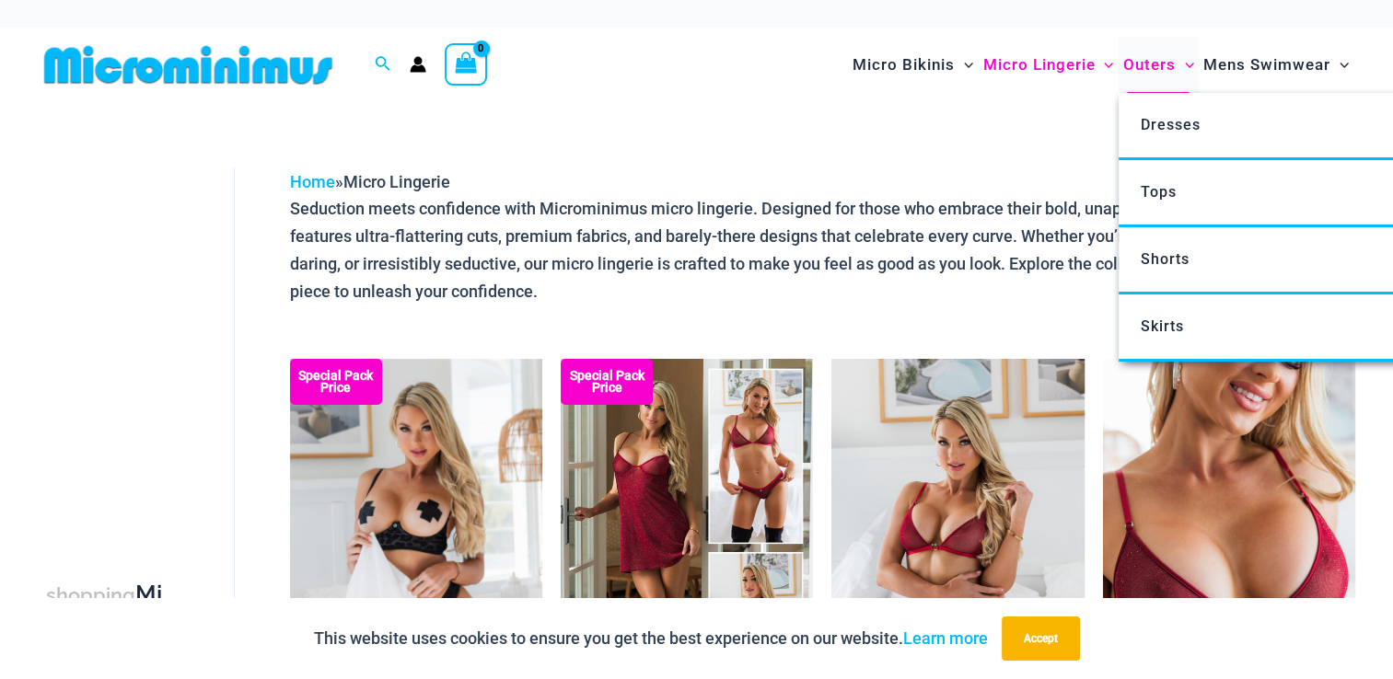 Image resolution: width=1393 pixels, height=679 pixels. Describe the element at coordinates (1149, 64) in the screenshot. I see `span: Outers` at that location.